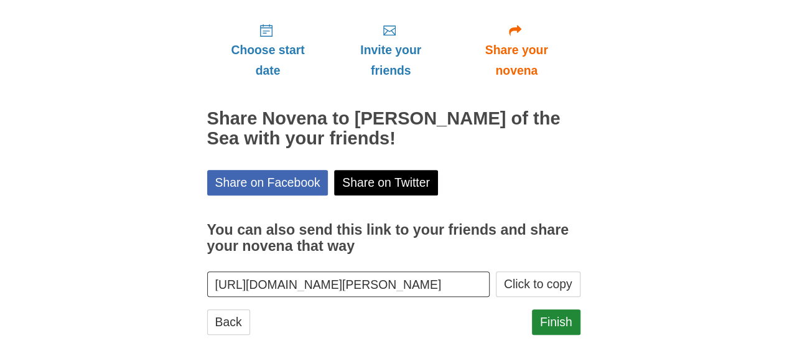  I want to click on h3: You can also send this link to your friends and share your novena that way, so click(394, 238).